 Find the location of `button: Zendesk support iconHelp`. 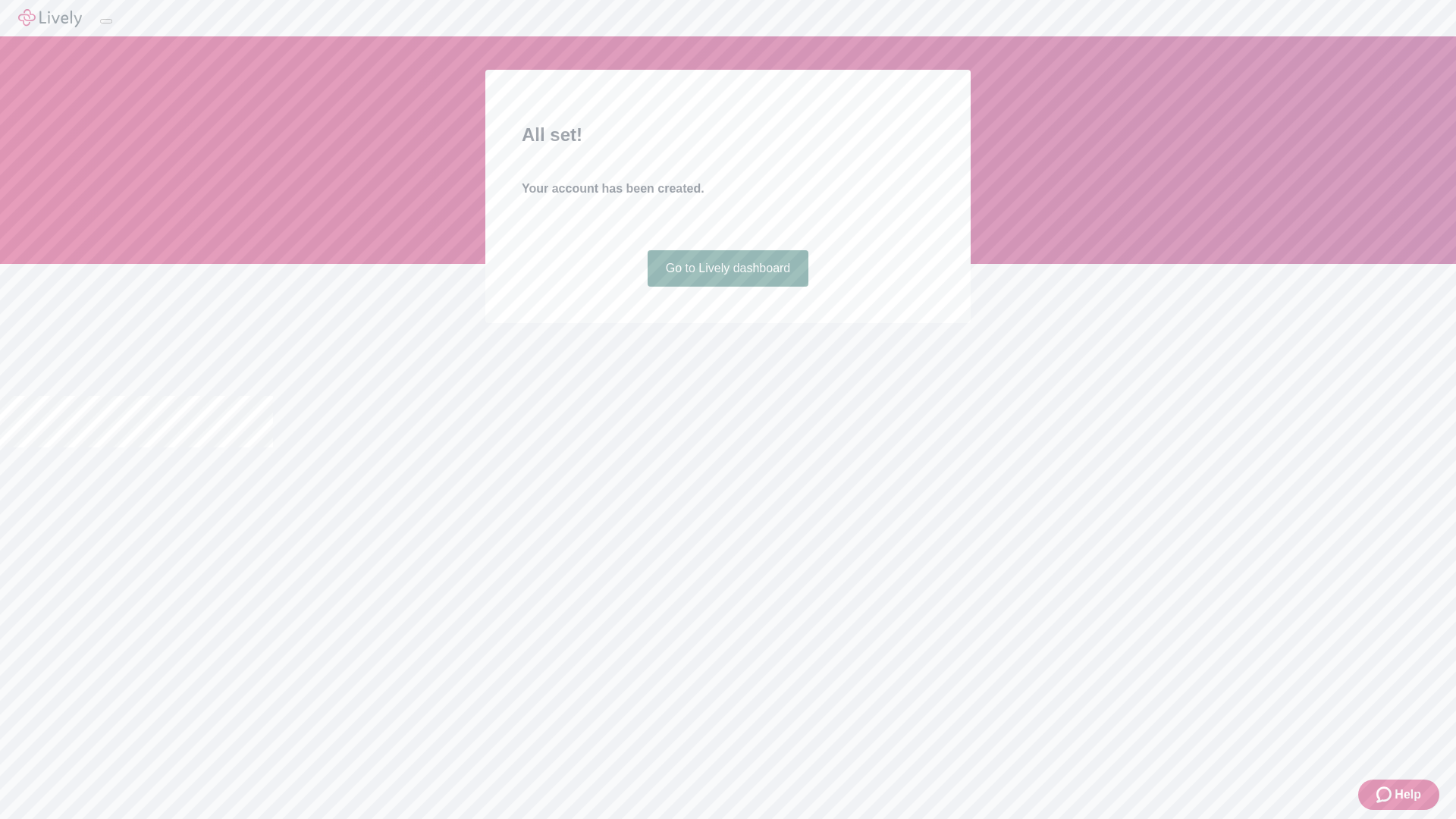

button: Zendesk support iconHelp is located at coordinates (1399, 795).